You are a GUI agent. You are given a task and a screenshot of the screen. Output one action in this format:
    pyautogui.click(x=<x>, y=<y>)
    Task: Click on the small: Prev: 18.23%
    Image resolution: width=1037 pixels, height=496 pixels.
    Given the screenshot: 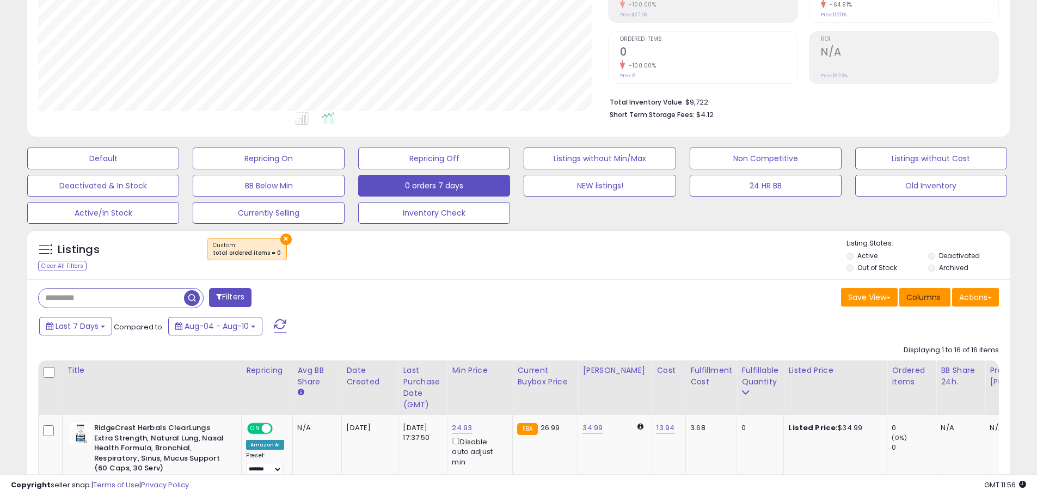 What is the action you would take?
    pyautogui.click(x=834, y=76)
    